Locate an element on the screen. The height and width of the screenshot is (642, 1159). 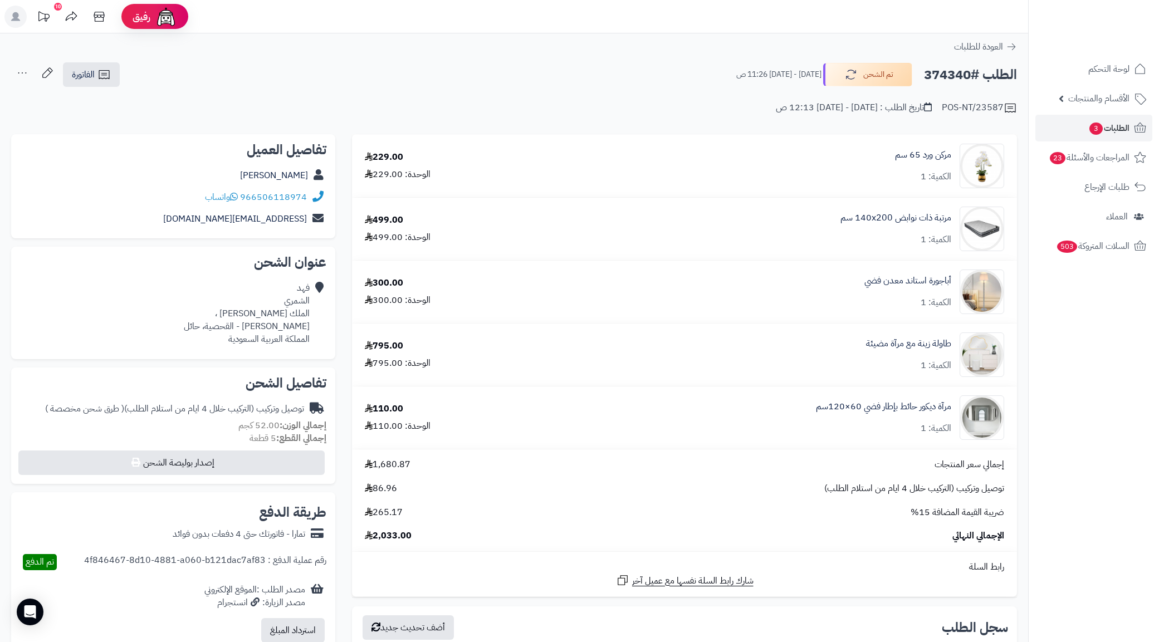
div: POS-NT/23587 is located at coordinates (979, 108).